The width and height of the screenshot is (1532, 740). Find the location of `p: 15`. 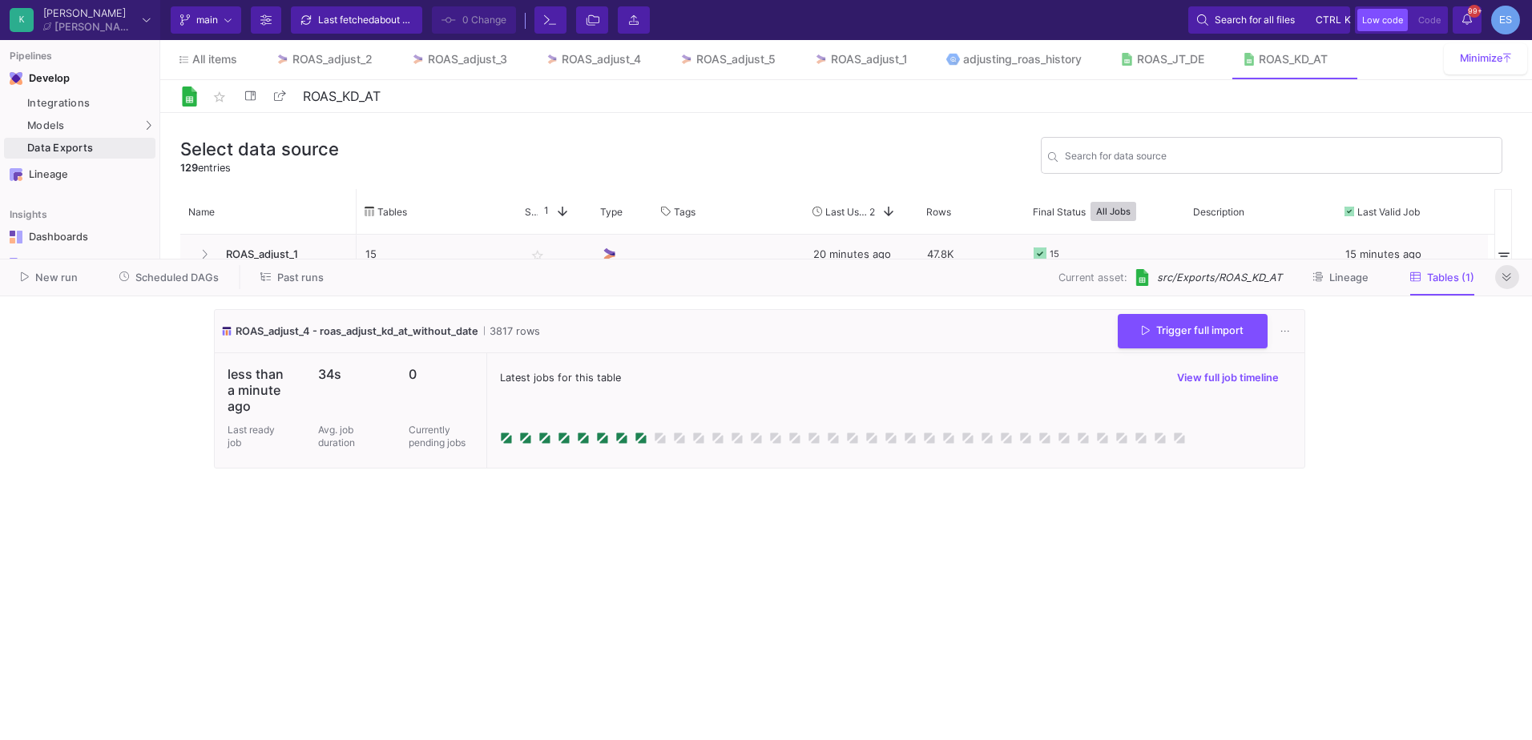

p: 15 is located at coordinates (437, 254).